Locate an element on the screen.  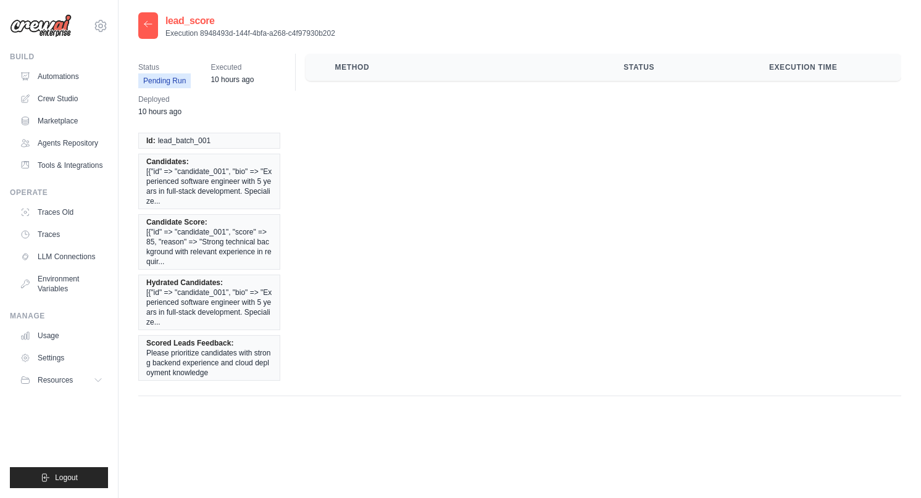
a: Agents Repository is located at coordinates (61, 143).